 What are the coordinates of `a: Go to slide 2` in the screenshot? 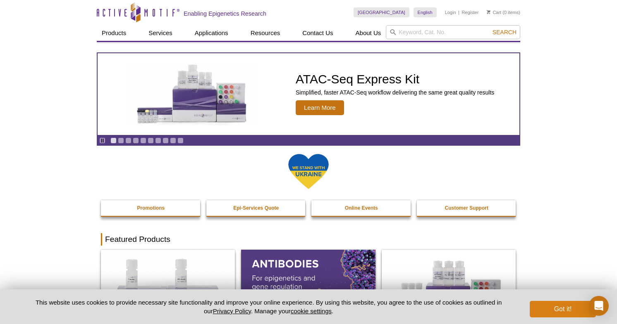 It's located at (121, 141).